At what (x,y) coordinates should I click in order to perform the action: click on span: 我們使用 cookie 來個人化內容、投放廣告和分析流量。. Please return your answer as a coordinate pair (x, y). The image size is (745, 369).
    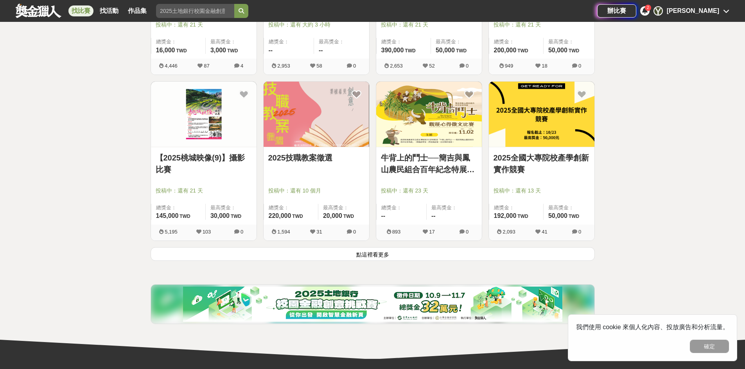
    Looking at the image, I should click on (652, 327).